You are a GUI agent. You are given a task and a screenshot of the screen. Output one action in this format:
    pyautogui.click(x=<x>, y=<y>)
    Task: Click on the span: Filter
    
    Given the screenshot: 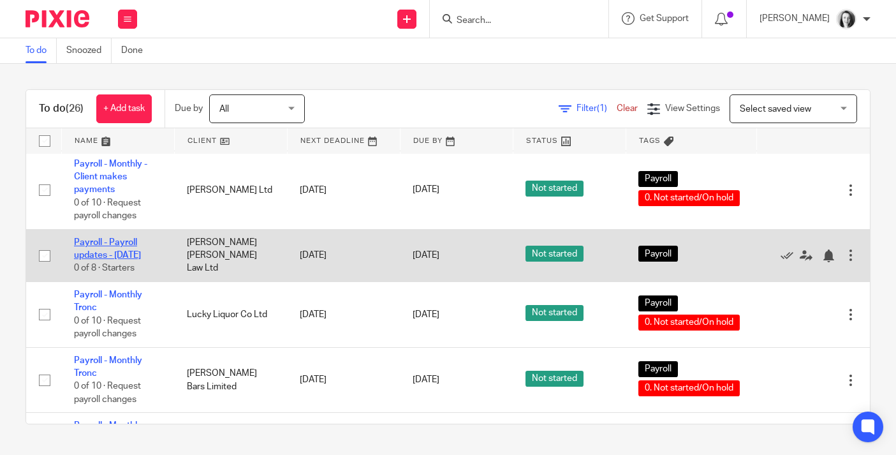 What is the action you would take?
    pyautogui.click(x=596, y=108)
    